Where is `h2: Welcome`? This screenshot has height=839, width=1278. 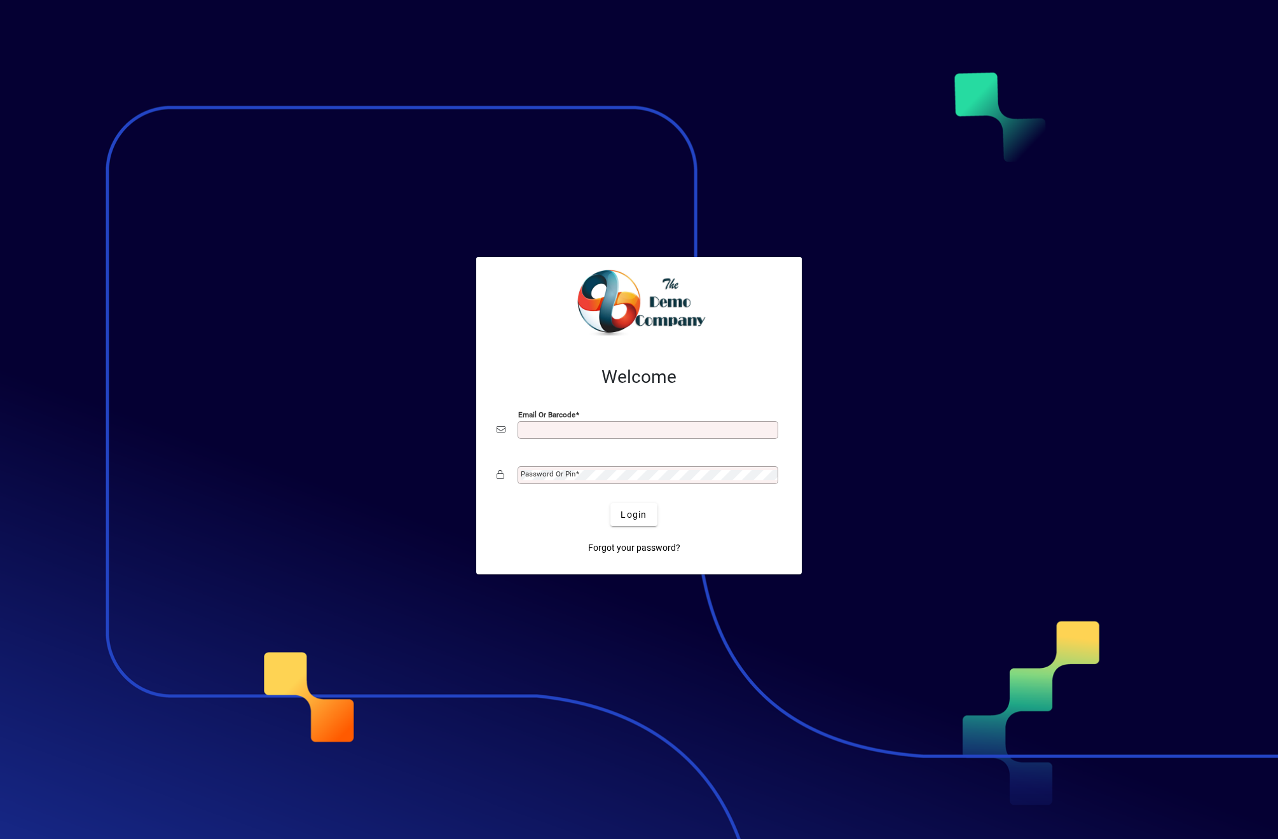 h2: Welcome is located at coordinates (639, 377).